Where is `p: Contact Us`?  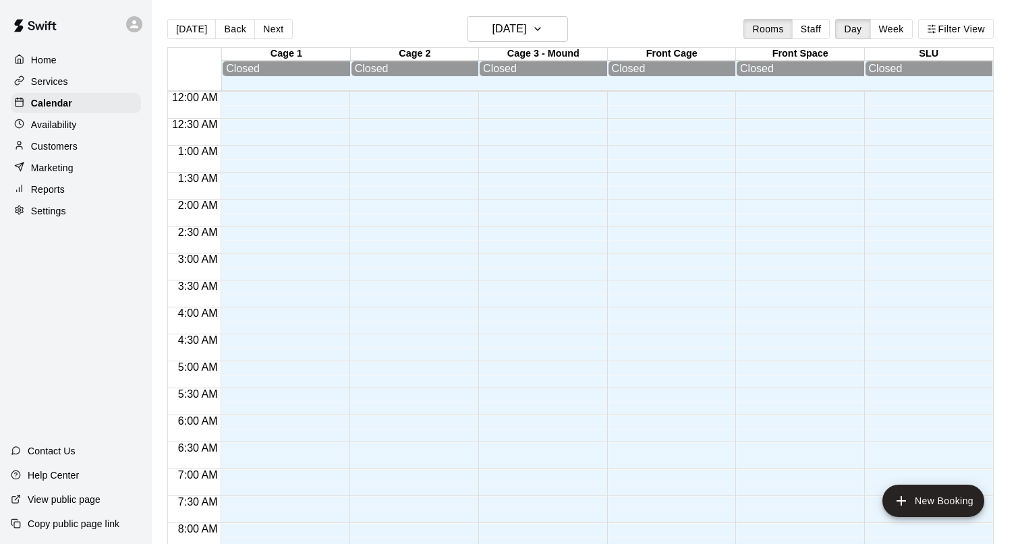
p: Contact Us is located at coordinates (51, 451).